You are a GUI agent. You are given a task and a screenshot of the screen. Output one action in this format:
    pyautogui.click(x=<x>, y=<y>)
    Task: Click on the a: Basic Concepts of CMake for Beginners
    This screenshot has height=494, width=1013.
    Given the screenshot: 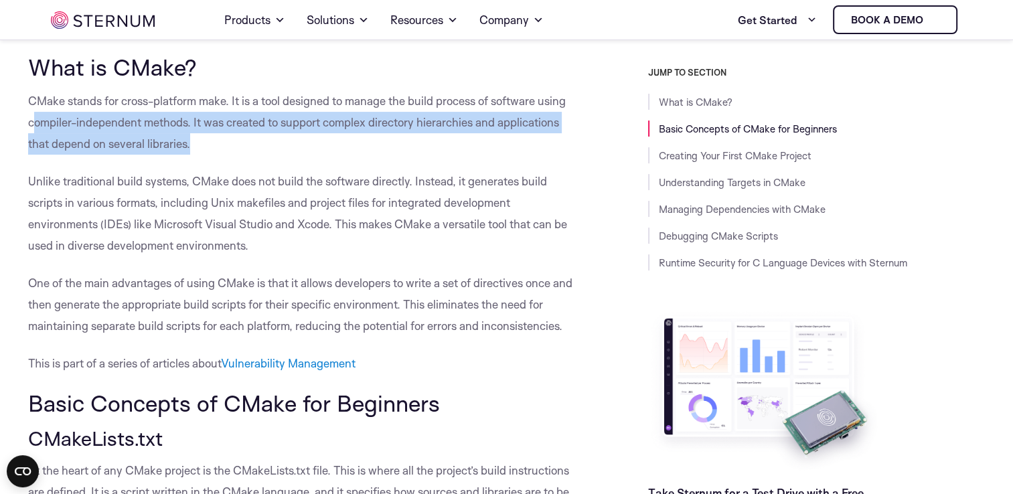 What is the action you would take?
    pyautogui.click(x=748, y=129)
    